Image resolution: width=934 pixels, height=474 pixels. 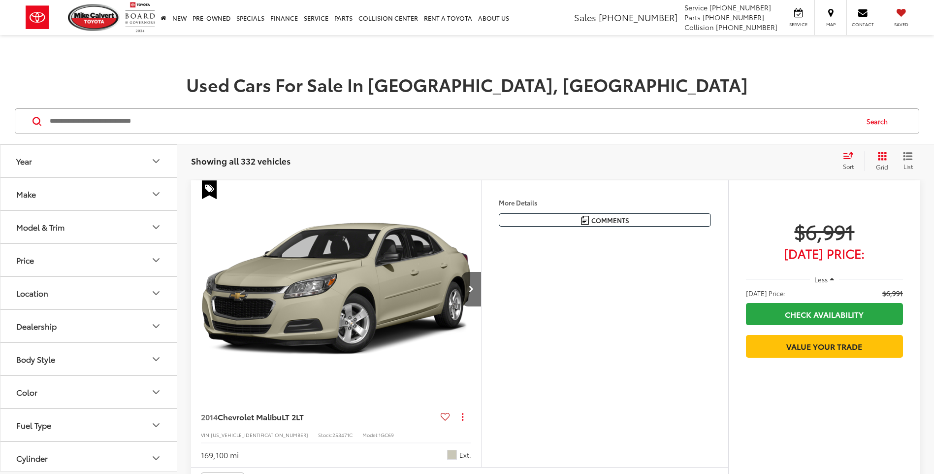 What do you see at coordinates (336, 289) in the screenshot?
I see `img: 2014 Chevrolet Malibu LT 2LT` at bounding box center [336, 289].